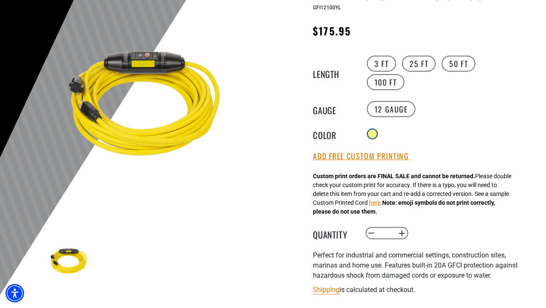  Describe the element at coordinates (327, 8) in the screenshot. I see `span: GFI12100YL` at that location.